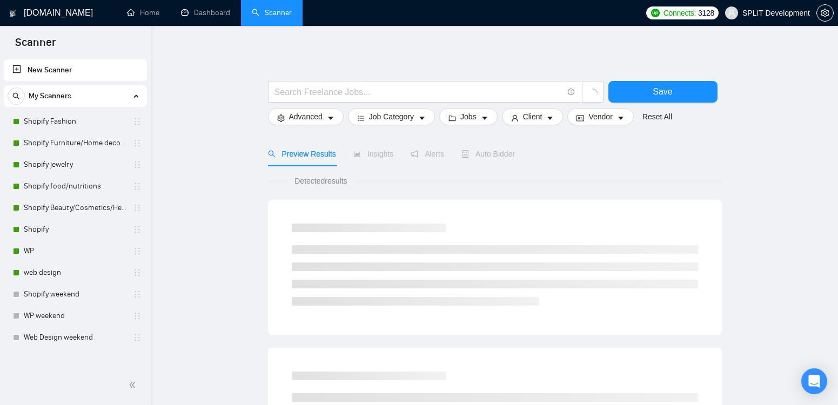  I want to click on li: My Scanners, so click(75, 217).